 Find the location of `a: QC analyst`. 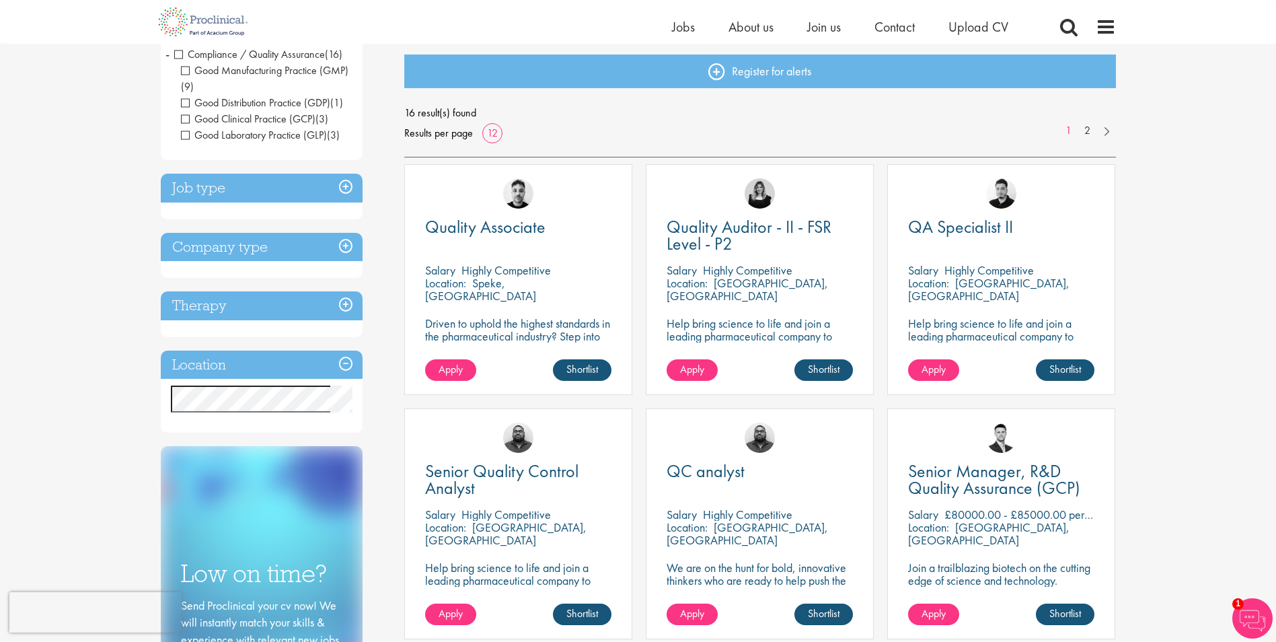

a: QC analyst is located at coordinates (759, 471).